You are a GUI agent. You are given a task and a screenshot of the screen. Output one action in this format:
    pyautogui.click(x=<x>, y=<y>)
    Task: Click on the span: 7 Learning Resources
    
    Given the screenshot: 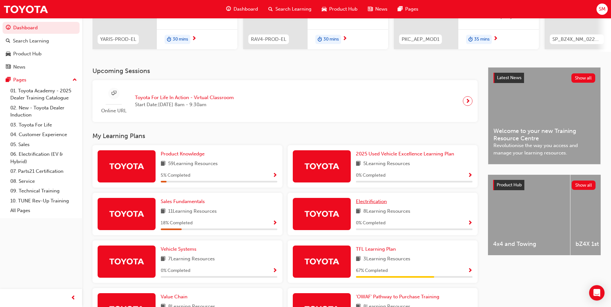 What is the action you would take?
    pyautogui.click(x=191, y=259)
    